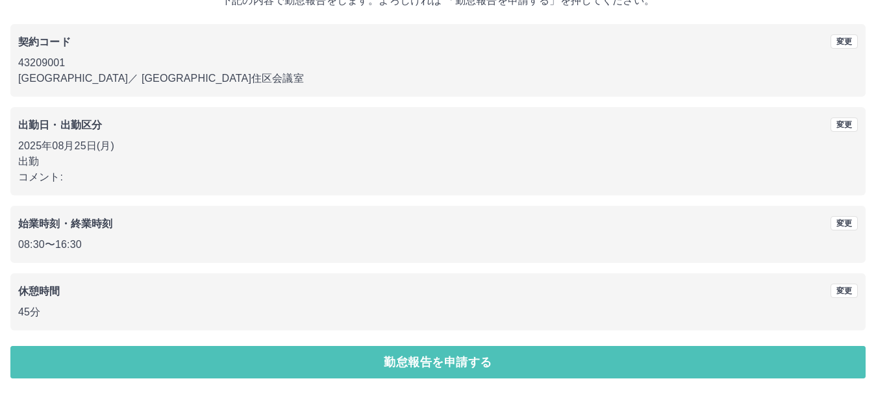  What do you see at coordinates (438, 162) in the screenshot?
I see `p: 出勤` at bounding box center [438, 162].